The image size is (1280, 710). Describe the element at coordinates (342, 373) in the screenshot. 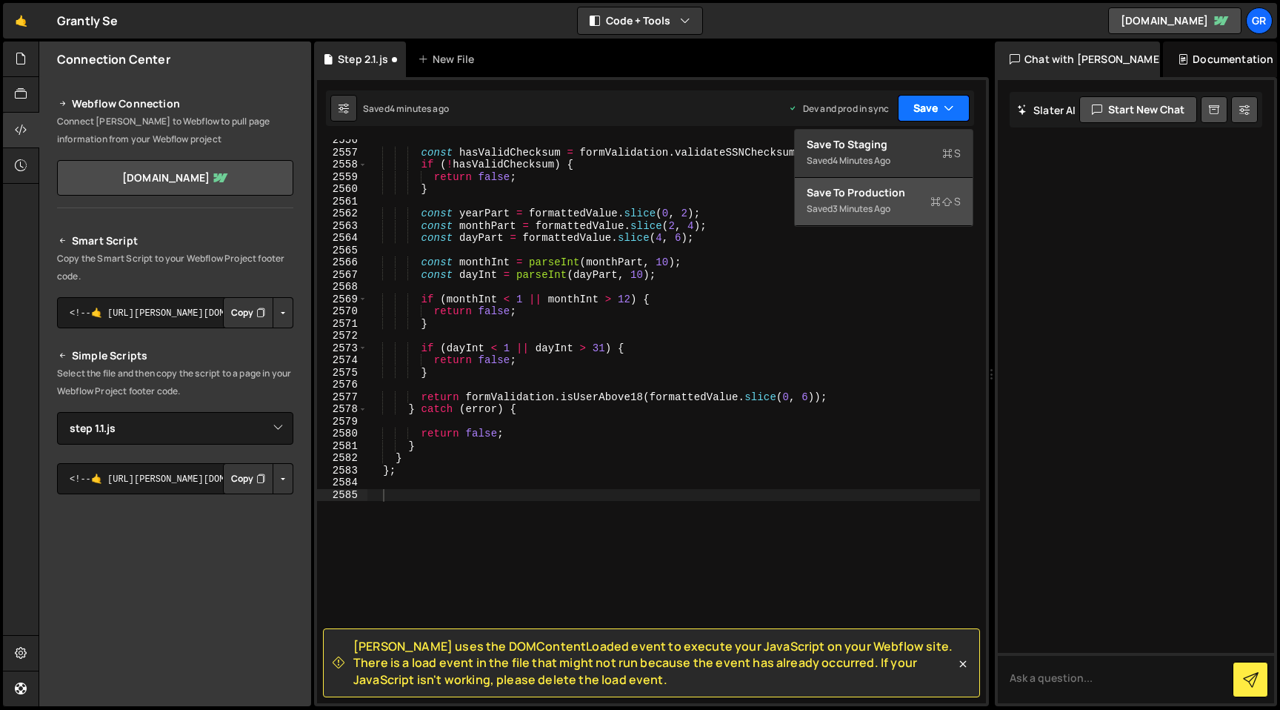

I see `div: 2575` at that location.